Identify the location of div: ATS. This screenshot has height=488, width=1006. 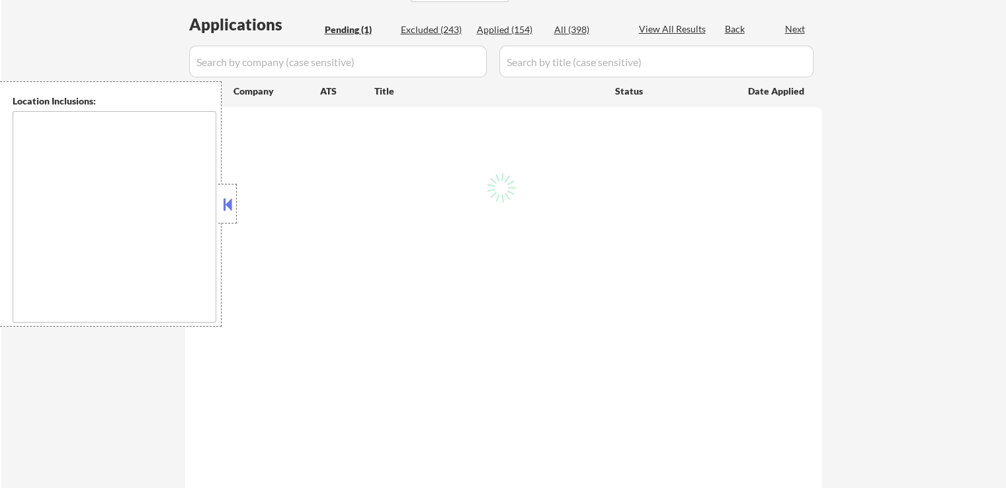
(347, 91).